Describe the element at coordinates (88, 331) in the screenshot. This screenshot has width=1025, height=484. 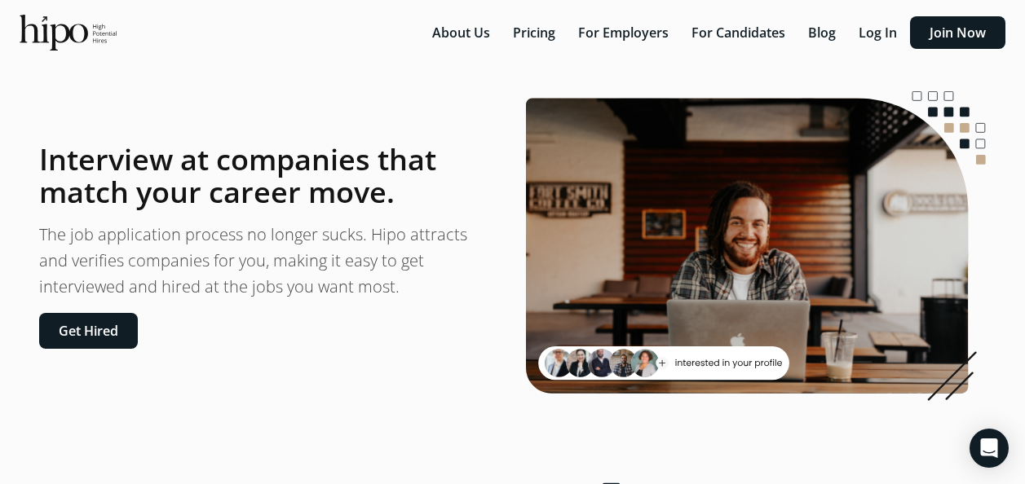
I see `a: Get Hired` at that location.